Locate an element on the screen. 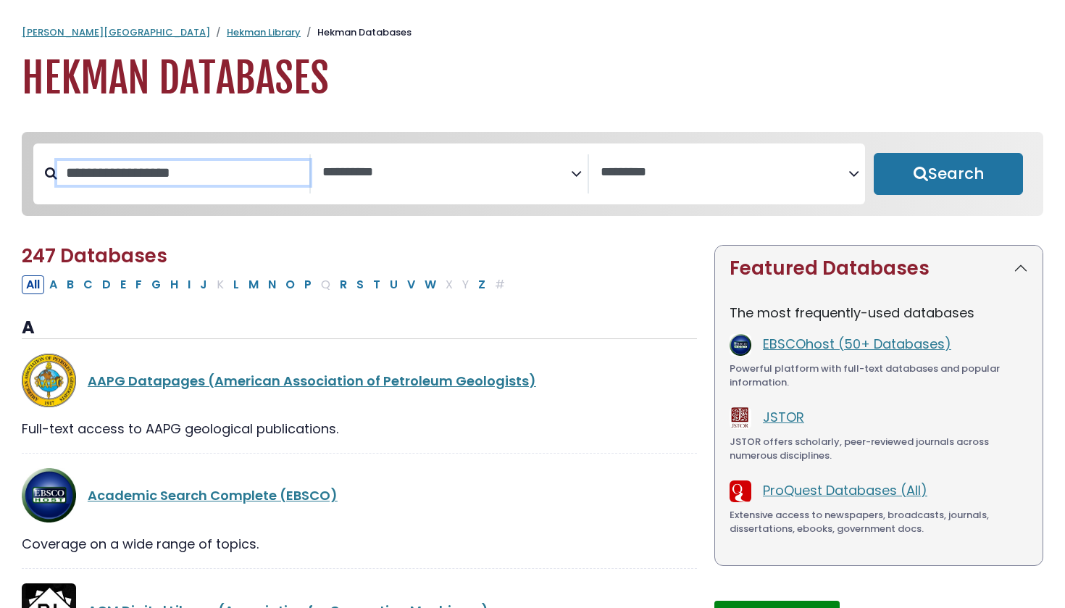  nav: breadcrumb is located at coordinates (532, 33).